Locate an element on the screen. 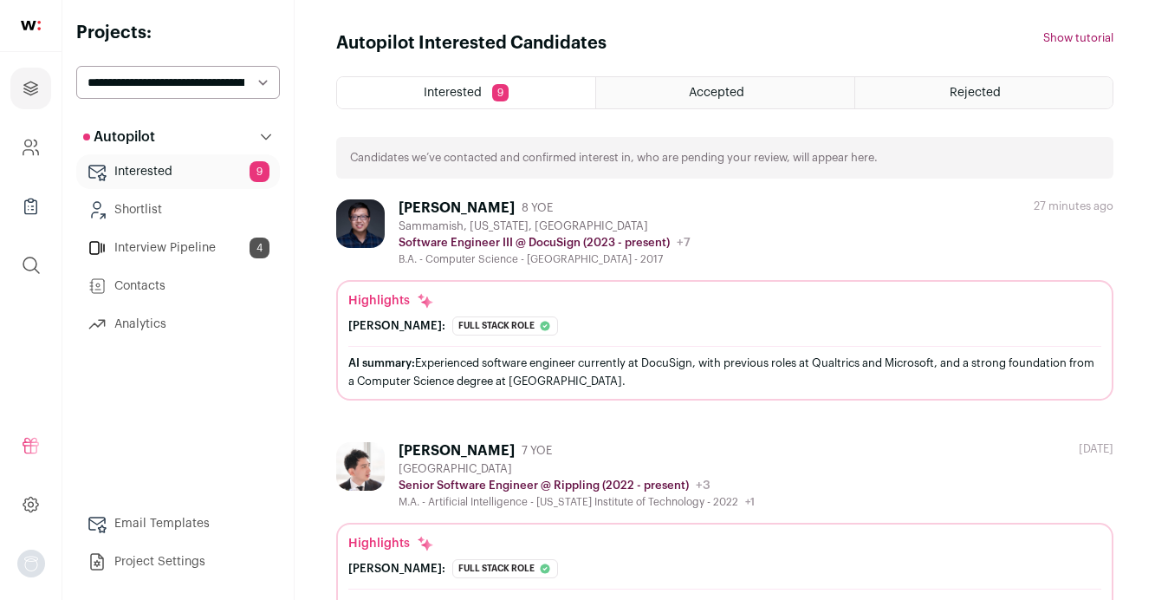 The width and height of the screenshot is (1155, 600). a: Interview Pipeline4 is located at coordinates (178, 248).